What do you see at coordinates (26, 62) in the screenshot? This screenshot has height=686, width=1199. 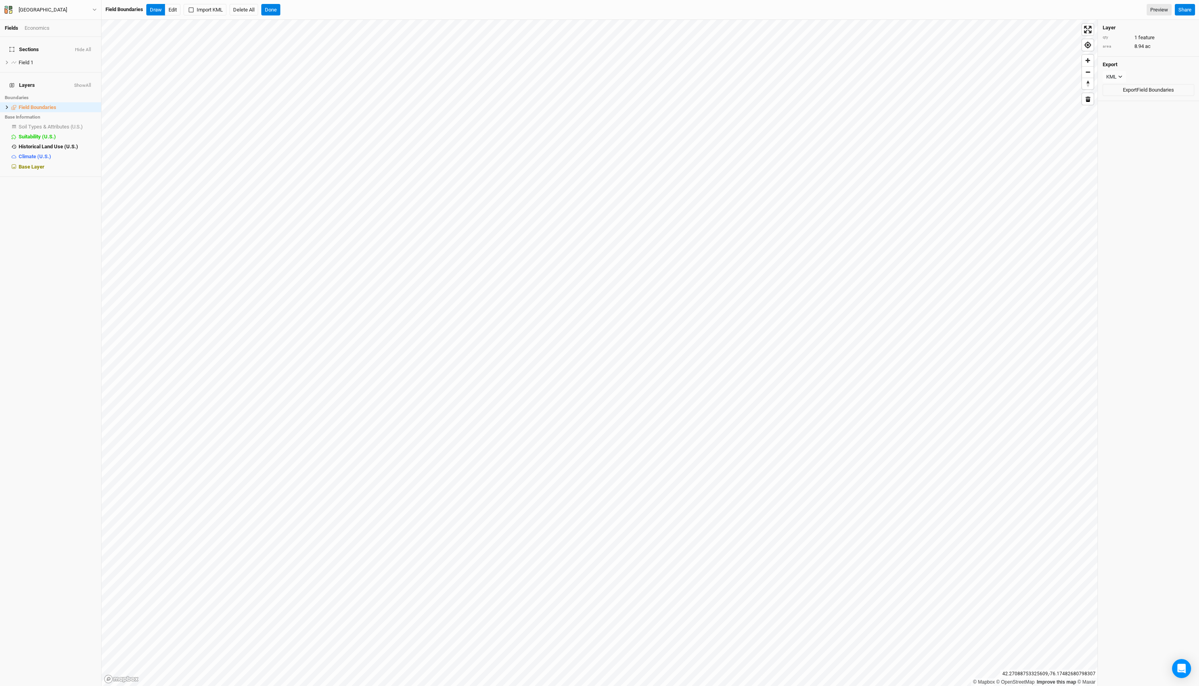 I see `span: Field 1` at bounding box center [26, 62].